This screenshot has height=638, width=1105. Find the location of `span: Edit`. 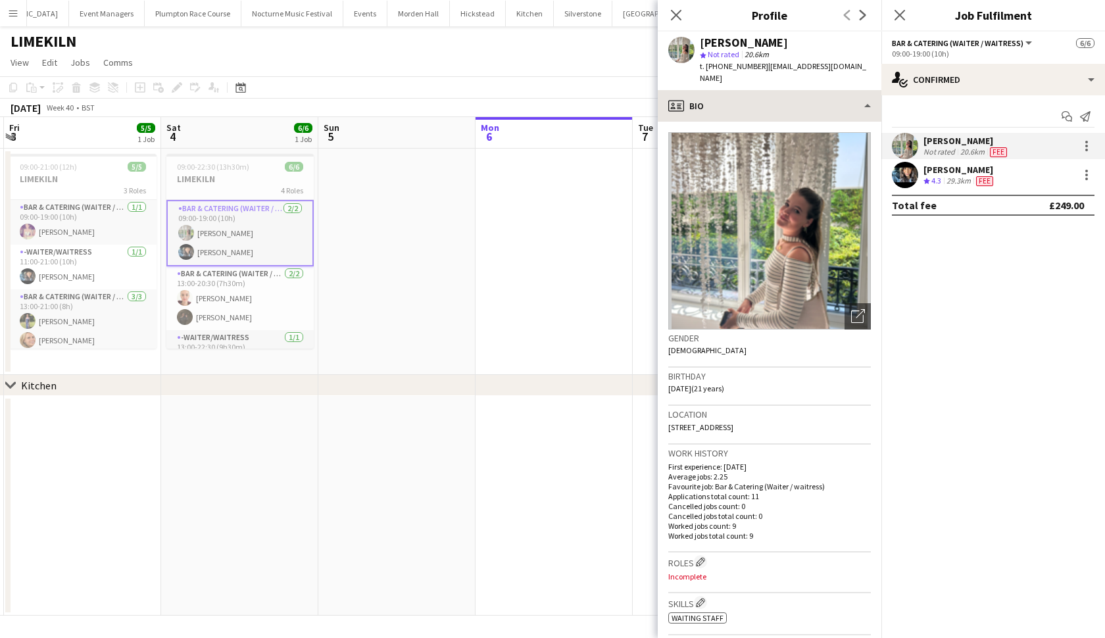

span: Edit is located at coordinates (49, 62).